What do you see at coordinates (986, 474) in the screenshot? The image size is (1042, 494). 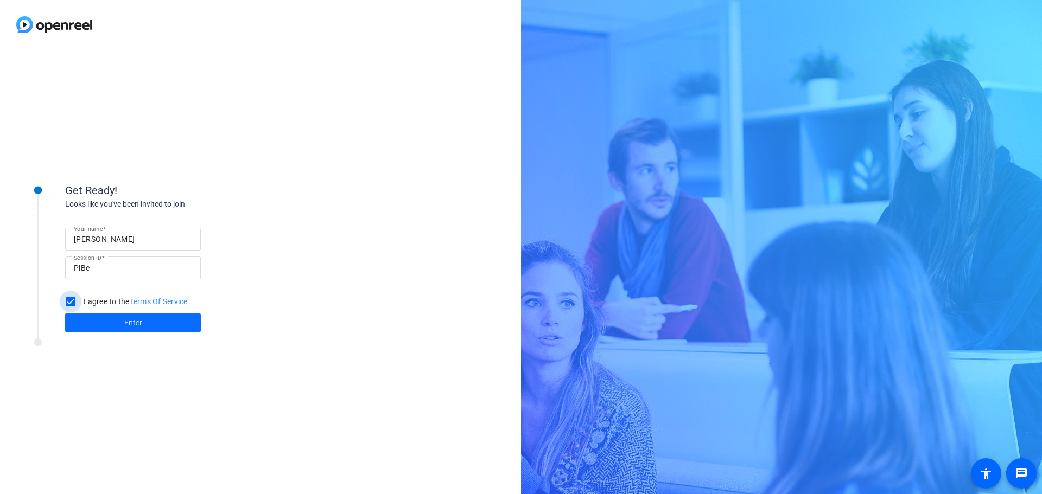 I see `mat-icon: accessibility` at bounding box center [986, 474].